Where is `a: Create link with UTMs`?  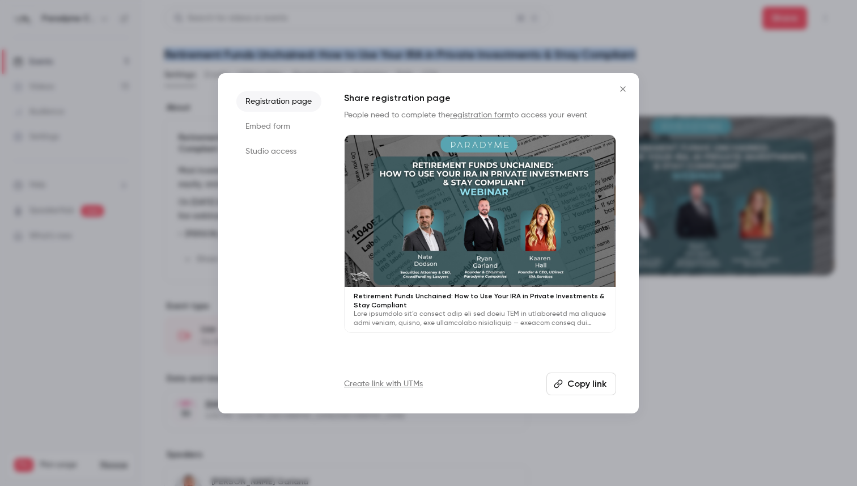
a: Create link with UTMs is located at coordinates (383, 384).